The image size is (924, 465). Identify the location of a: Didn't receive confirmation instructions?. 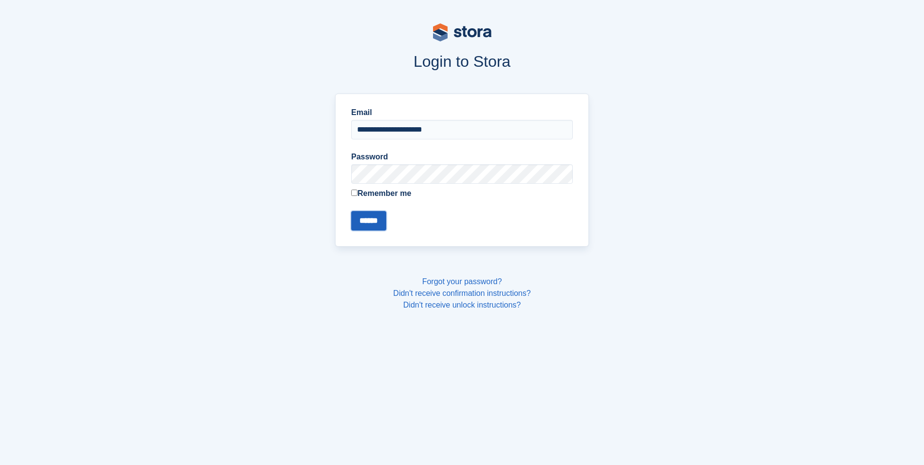
(462, 293).